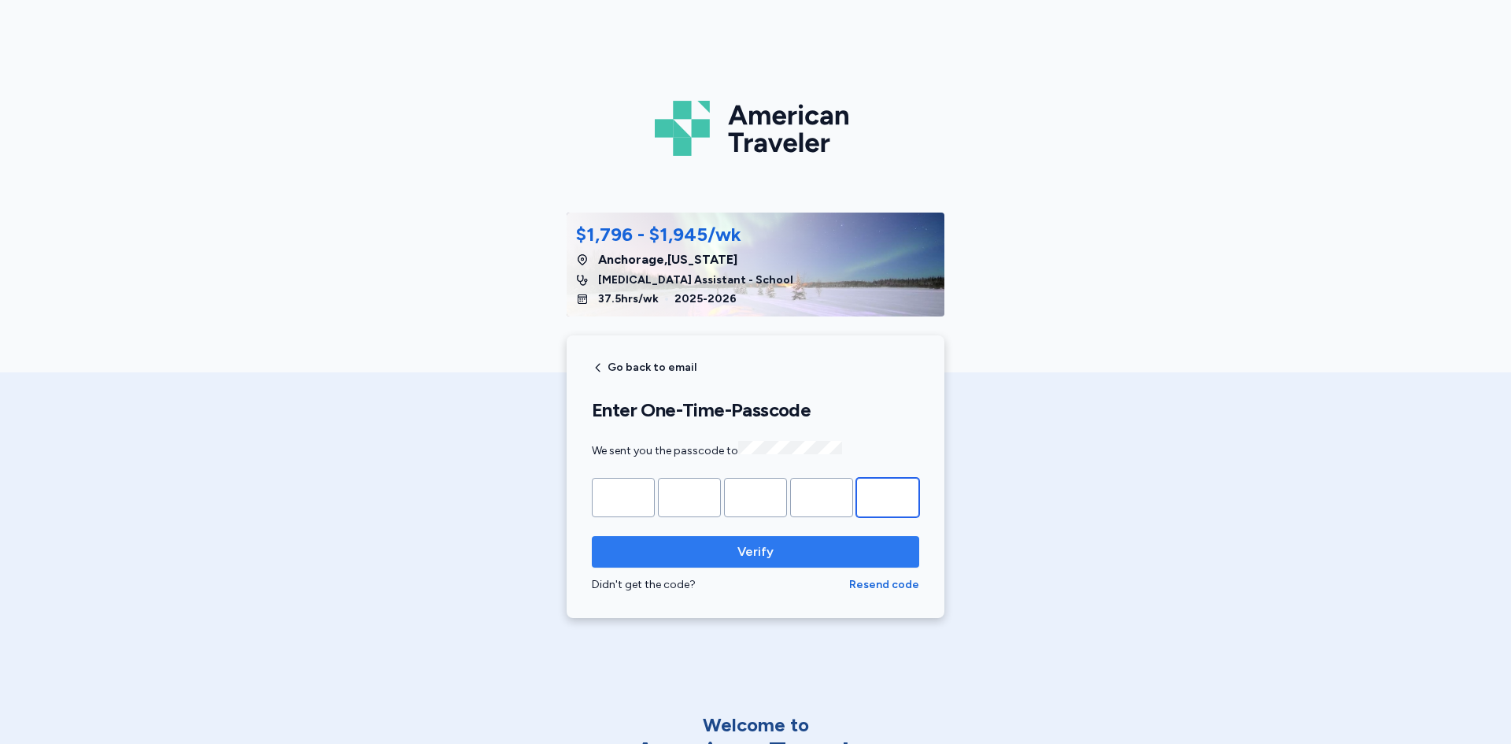 Image resolution: width=1511 pixels, height=744 pixels. I want to click on button: Go back to email, so click(644, 367).